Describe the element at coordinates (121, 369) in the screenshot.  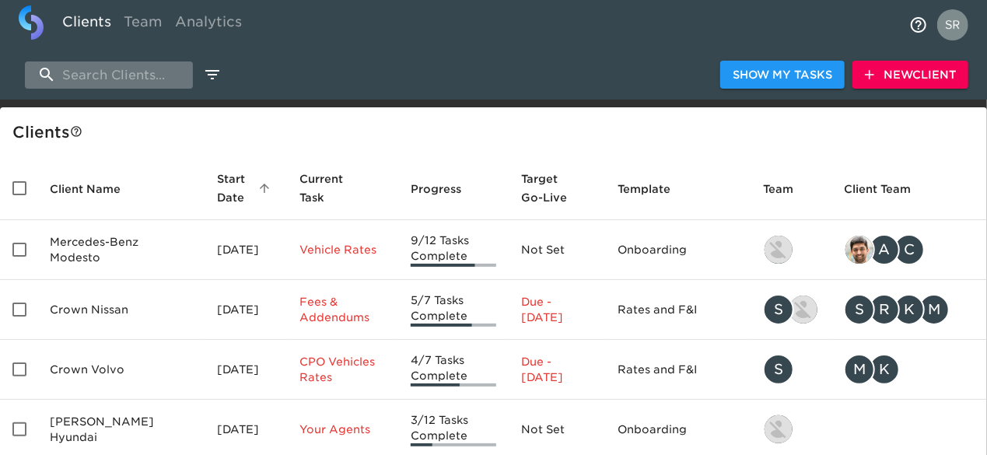
I see `td: Crown Volvo` at that location.